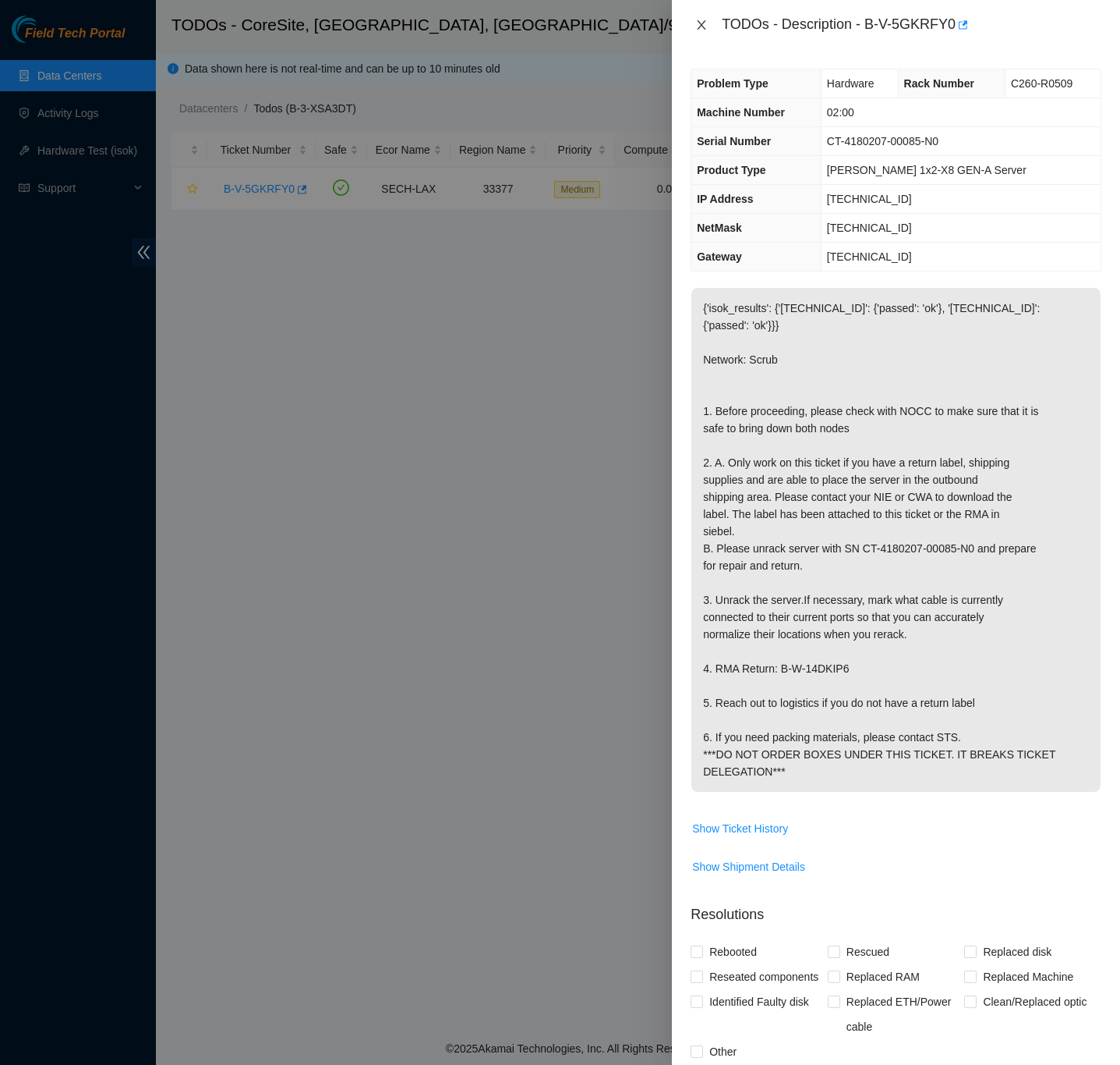 Image resolution: width=1120 pixels, height=1065 pixels. I want to click on span: Clean/Replaced optic, so click(1035, 1001).